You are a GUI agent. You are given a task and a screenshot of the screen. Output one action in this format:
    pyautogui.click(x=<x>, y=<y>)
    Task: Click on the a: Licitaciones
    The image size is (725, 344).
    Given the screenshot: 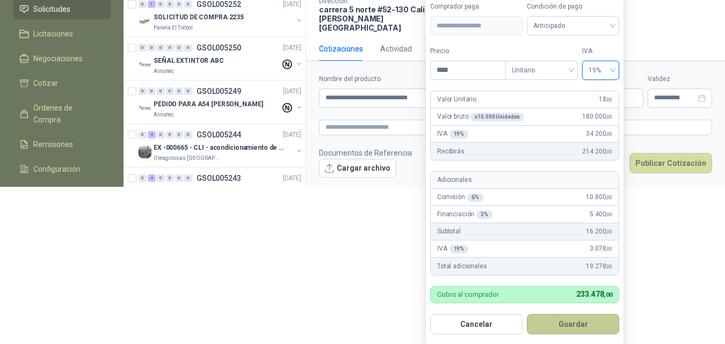 What is the action you would take?
    pyautogui.click(x=62, y=34)
    